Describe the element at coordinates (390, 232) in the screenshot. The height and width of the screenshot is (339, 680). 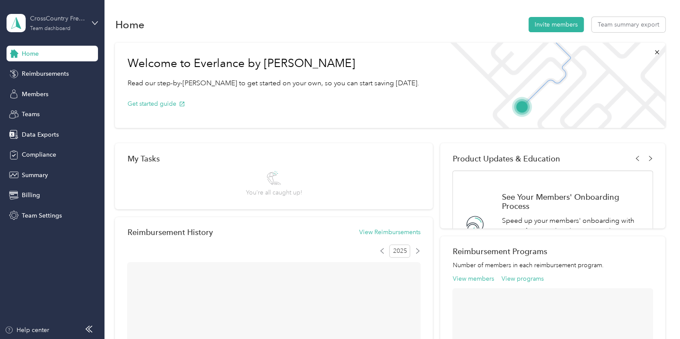
I see `button: View Reimbursements` at that location.